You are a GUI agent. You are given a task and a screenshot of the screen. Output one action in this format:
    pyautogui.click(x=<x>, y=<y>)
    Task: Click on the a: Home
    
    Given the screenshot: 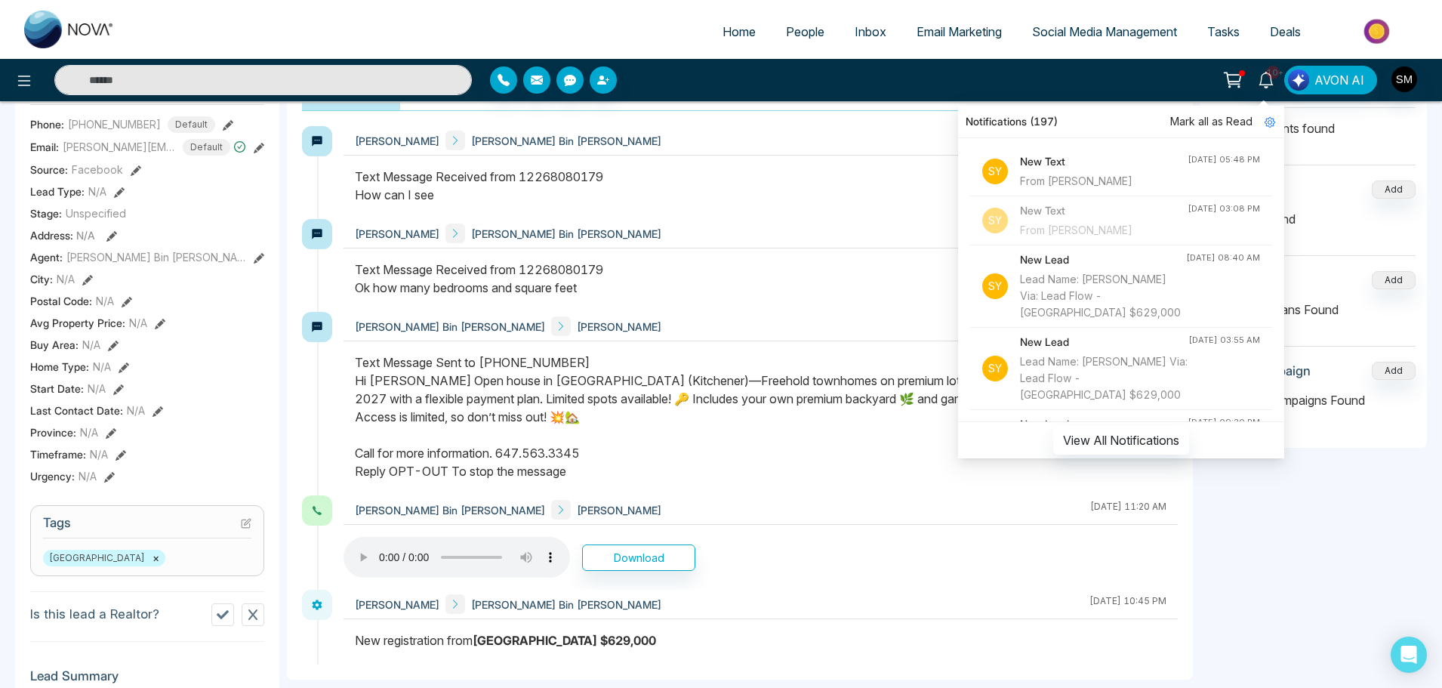 What is the action you would take?
    pyautogui.click(x=739, y=32)
    